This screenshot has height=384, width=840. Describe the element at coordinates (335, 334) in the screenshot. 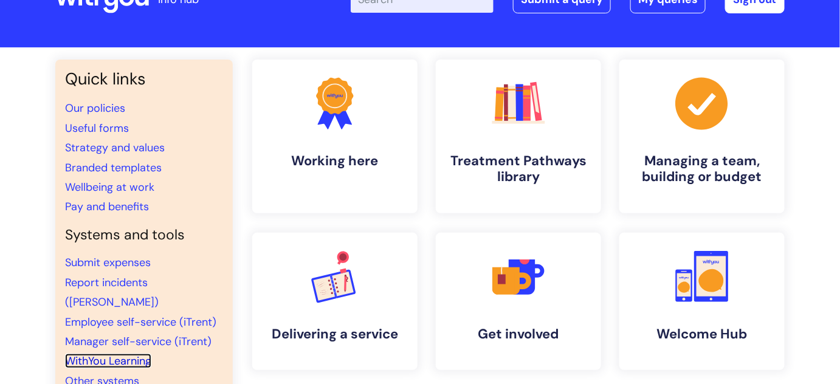

I see `h4: Delivering a service` at that location.